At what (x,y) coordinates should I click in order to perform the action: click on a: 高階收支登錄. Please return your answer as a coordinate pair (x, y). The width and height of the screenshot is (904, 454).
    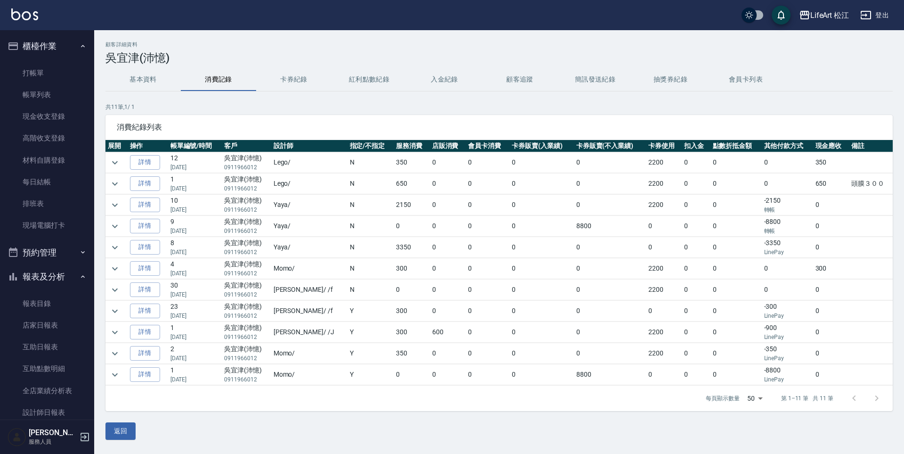
    Looking at the image, I should click on (47, 138).